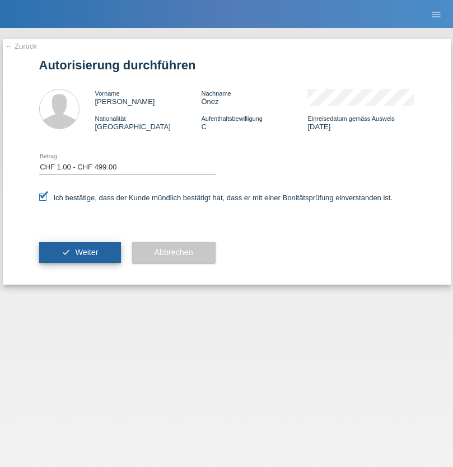  What do you see at coordinates (254, 123) in the screenshot?
I see `div: C` at bounding box center [254, 123].